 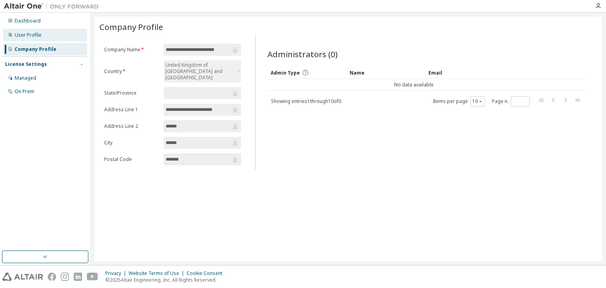 What do you see at coordinates (131, 71) in the screenshot?
I see `label: Country` at bounding box center [131, 71].